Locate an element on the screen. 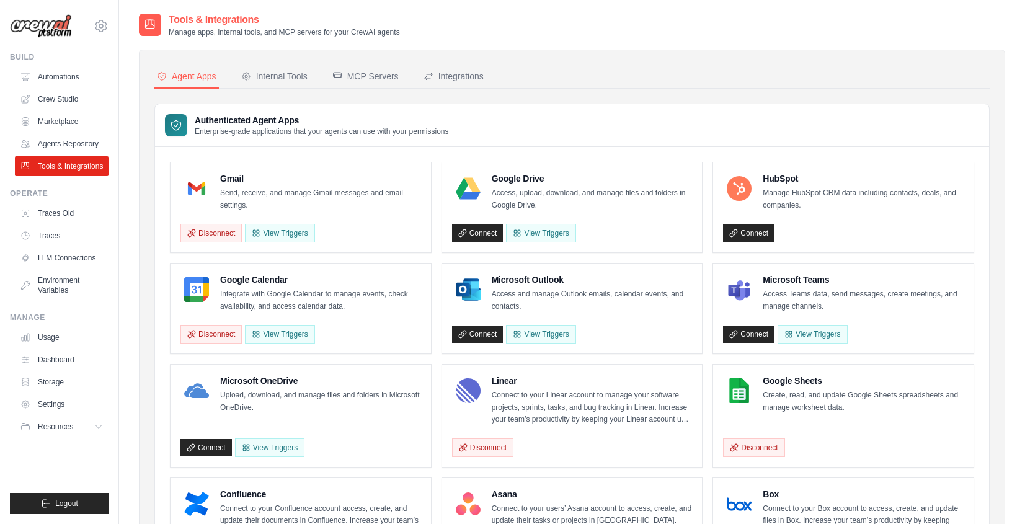 The image size is (1025, 524). h4: Google Drive is located at coordinates (592, 179).